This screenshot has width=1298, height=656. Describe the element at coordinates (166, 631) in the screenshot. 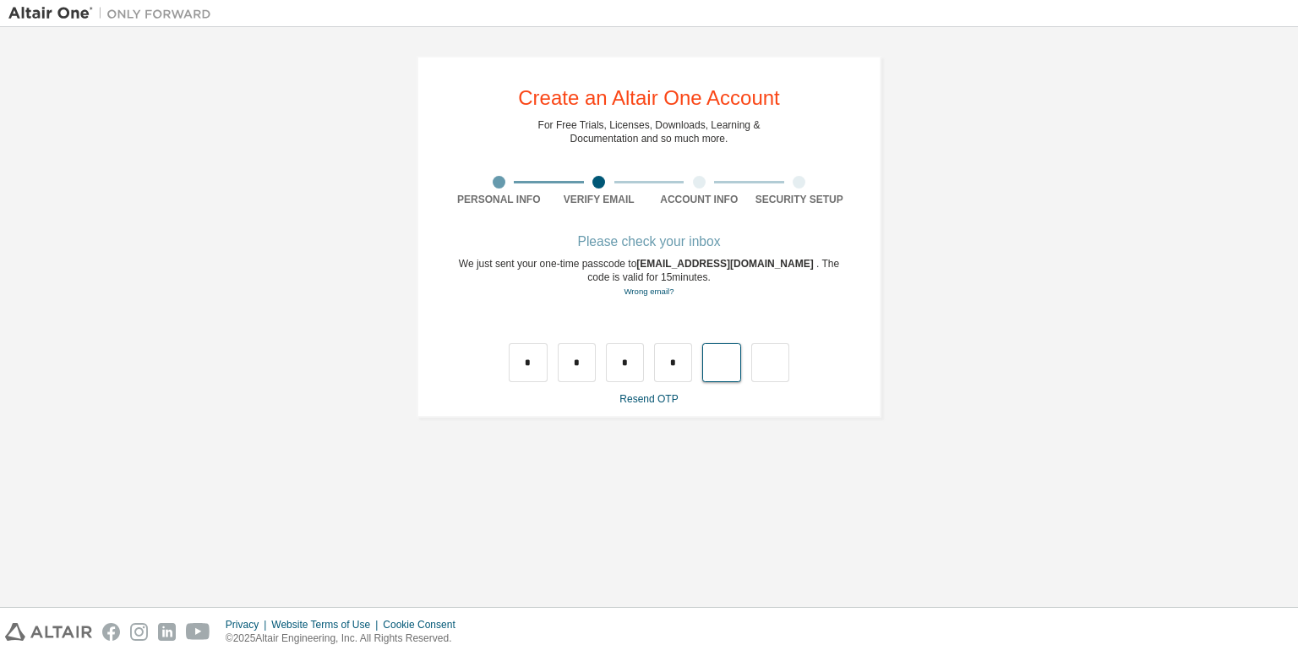

I see `img: linkedin.svg` at that location.